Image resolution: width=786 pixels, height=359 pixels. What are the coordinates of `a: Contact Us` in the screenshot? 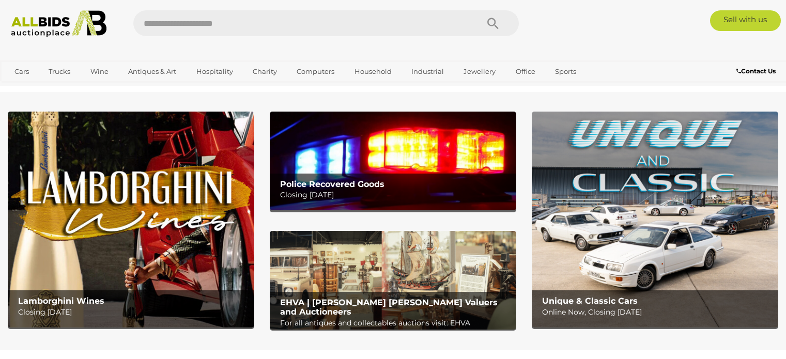 It's located at (757, 71).